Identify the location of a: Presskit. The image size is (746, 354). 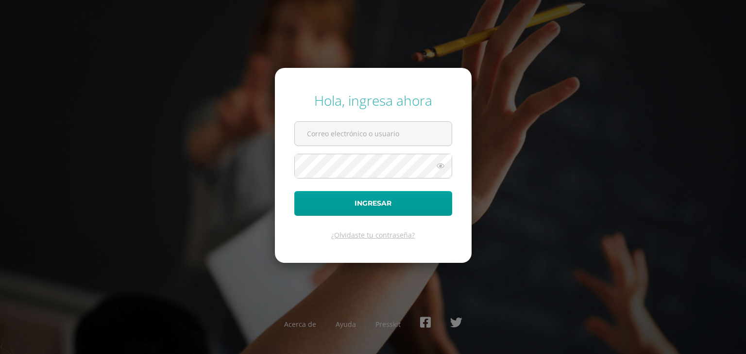
(388, 324).